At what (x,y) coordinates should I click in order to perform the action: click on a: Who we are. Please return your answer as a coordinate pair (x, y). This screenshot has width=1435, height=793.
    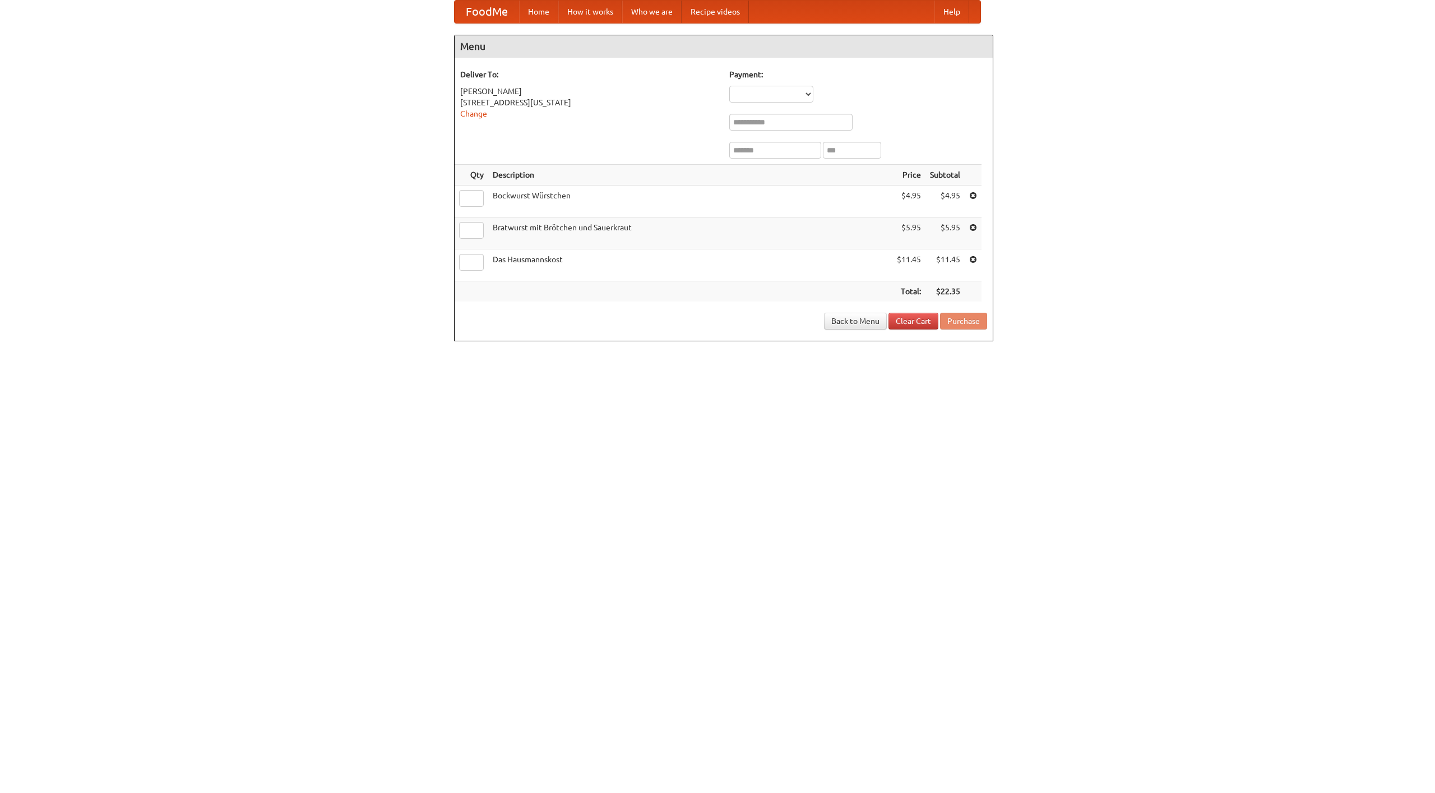
    Looking at the image, I should click on (652, 12).